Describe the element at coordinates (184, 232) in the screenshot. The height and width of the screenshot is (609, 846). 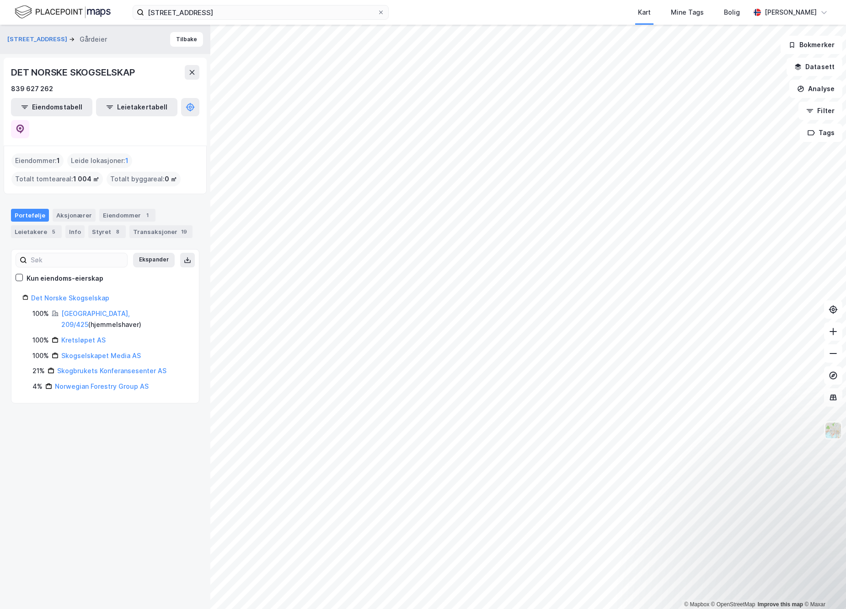
I see `div: 19` at that location.